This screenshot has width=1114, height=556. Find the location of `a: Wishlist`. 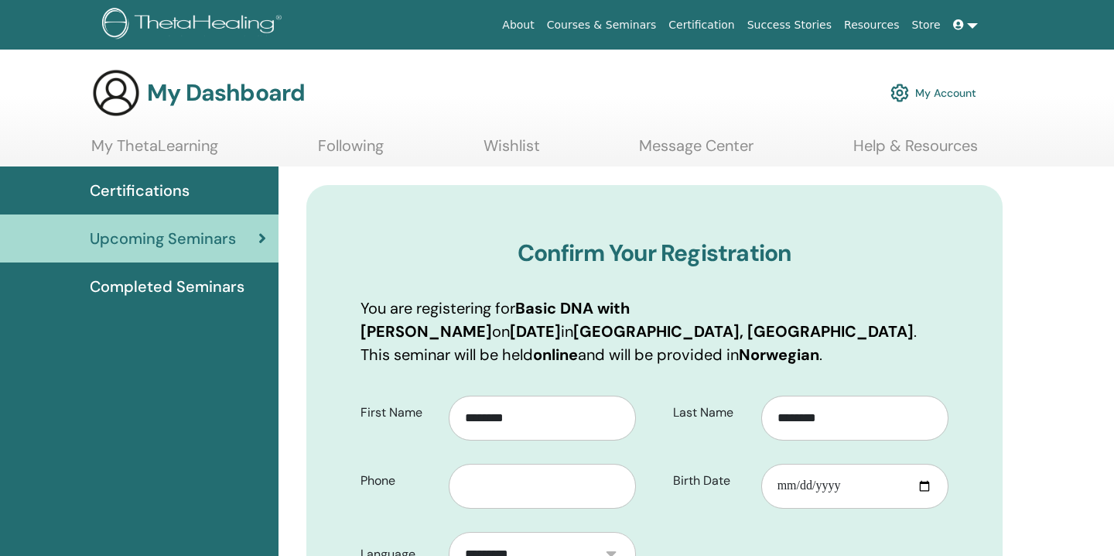

a: Wishlist is located at coordinates (511, 151).